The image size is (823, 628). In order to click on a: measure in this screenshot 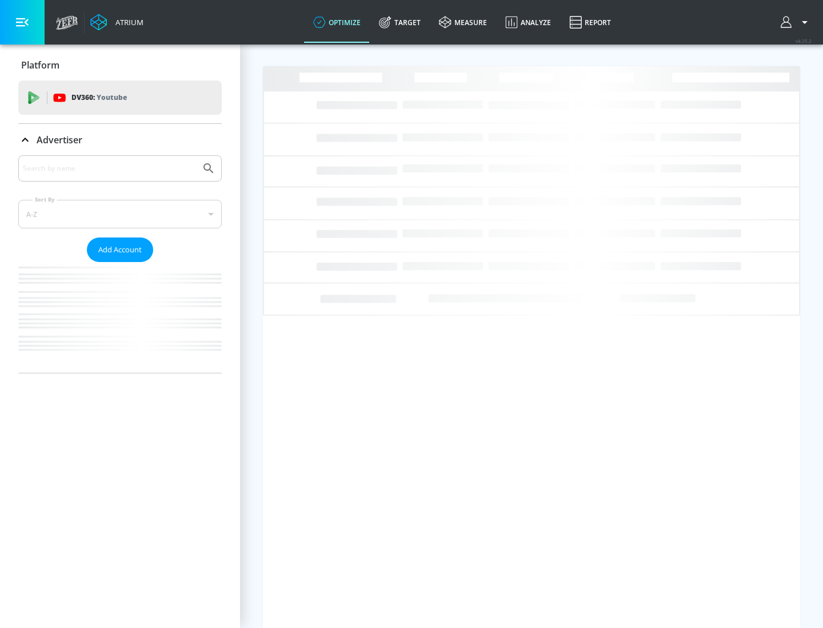, I will do `click(463, 22)`.